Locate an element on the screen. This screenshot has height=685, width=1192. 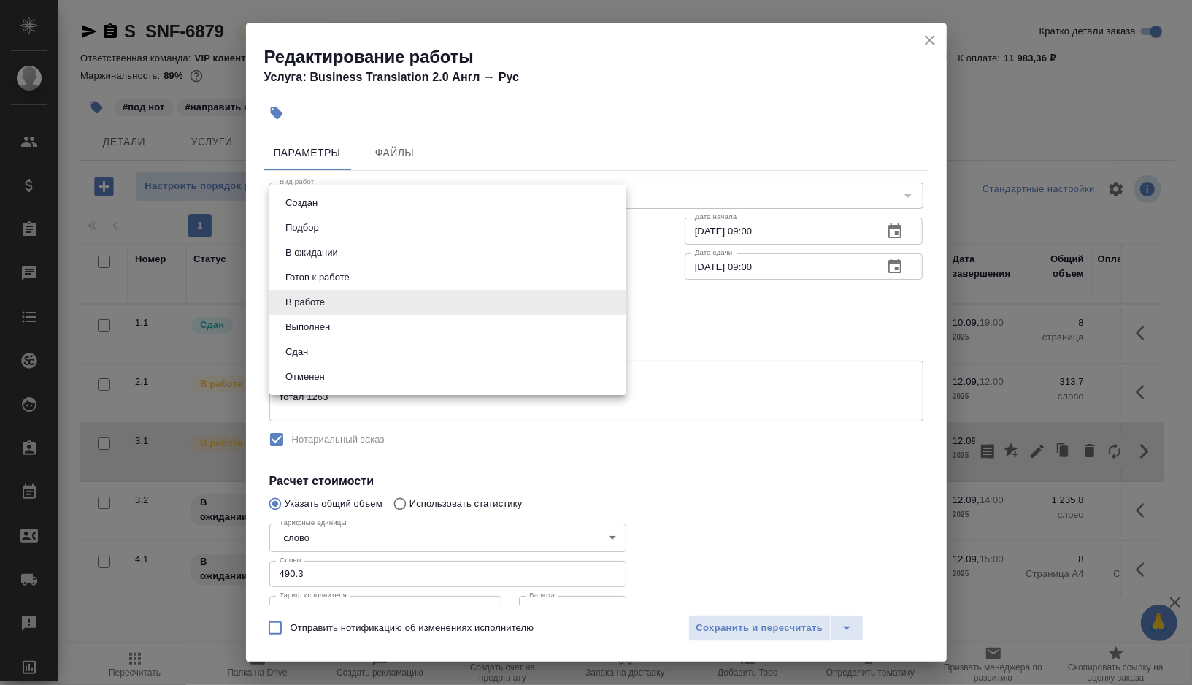
button: Подбор is located at coordinates (302, 228).